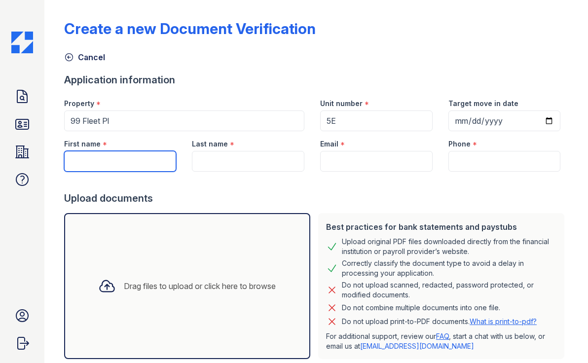  What do you see at coordinates (22, 42) in the screenshot?
I see `img: CE_Icon_Blue-c292c112584629df590d857e76928e9f676e5b41ef8f769ba2f05ee15b207248.png` at bounding box center [22, 42].